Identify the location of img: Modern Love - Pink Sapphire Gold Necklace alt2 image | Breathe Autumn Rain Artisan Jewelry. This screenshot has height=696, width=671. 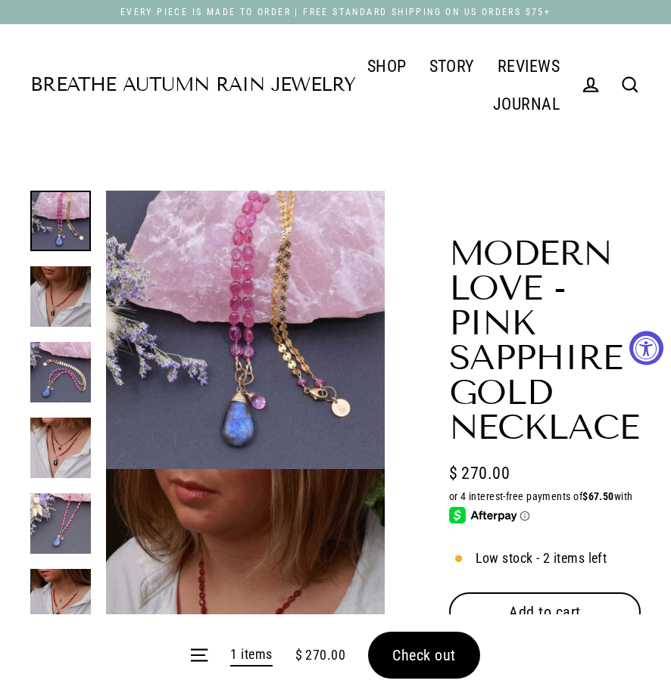
(61, 524).